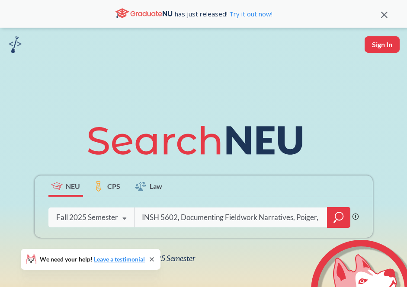  What do you see at coordinates (87, 217) in the screenshot?
I see `div: Fall 2025 Semester` at bounding box center [87, 217].